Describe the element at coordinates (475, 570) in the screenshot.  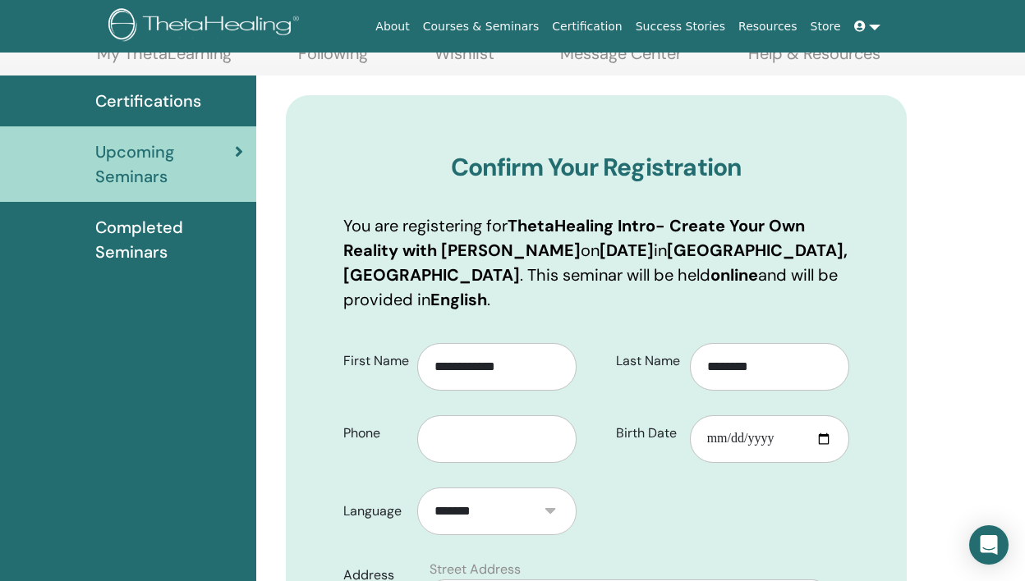
I see `label: Street Address` at that location.